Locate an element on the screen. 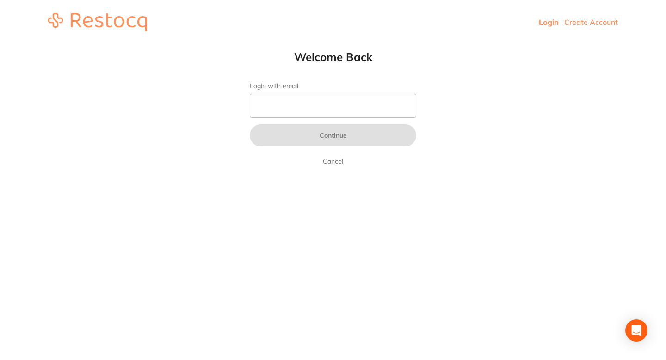 This screenshot has height=360, width=666. a: Login is located at coordinates (549, 22).